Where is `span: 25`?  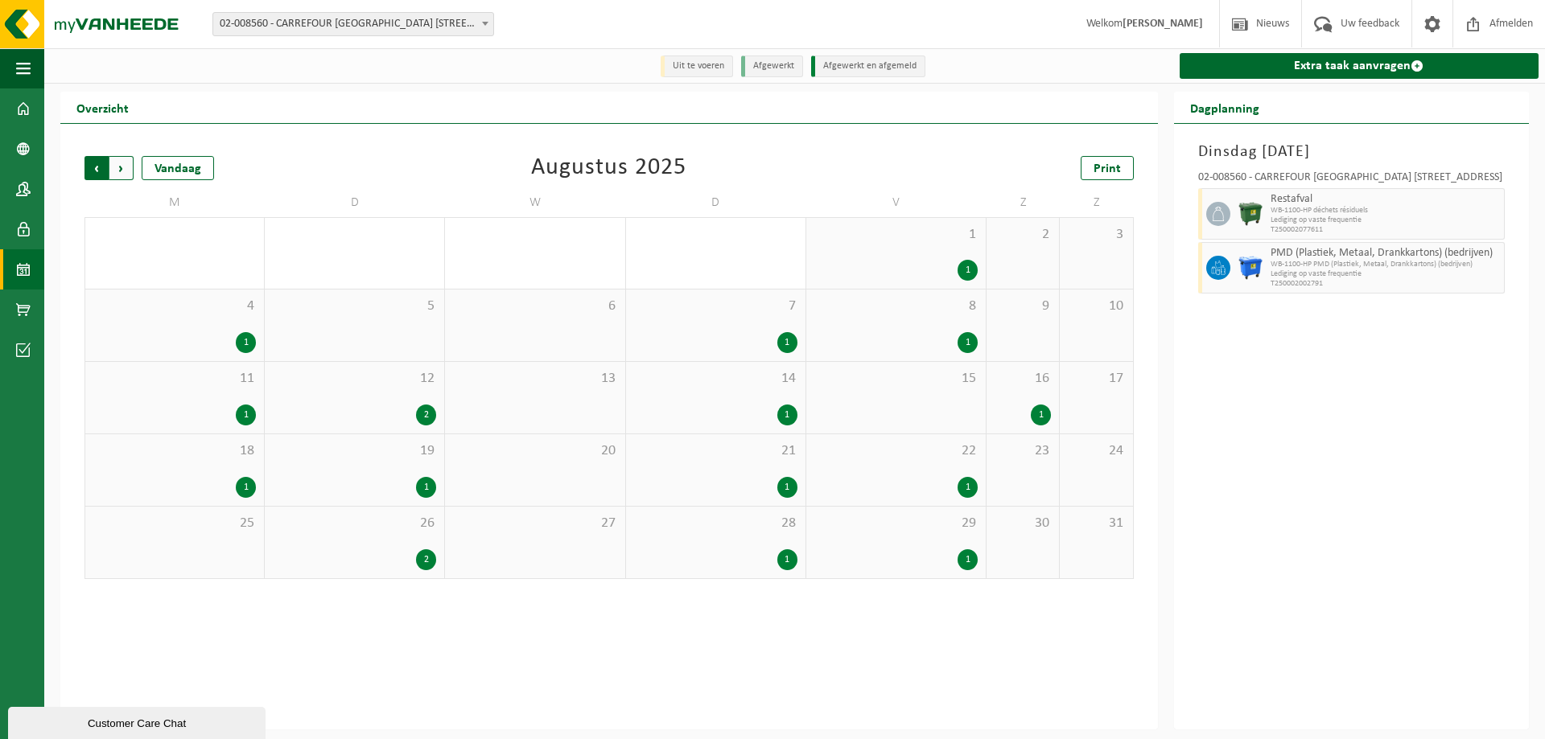
span: 25 is located at coordinates (175, 524).